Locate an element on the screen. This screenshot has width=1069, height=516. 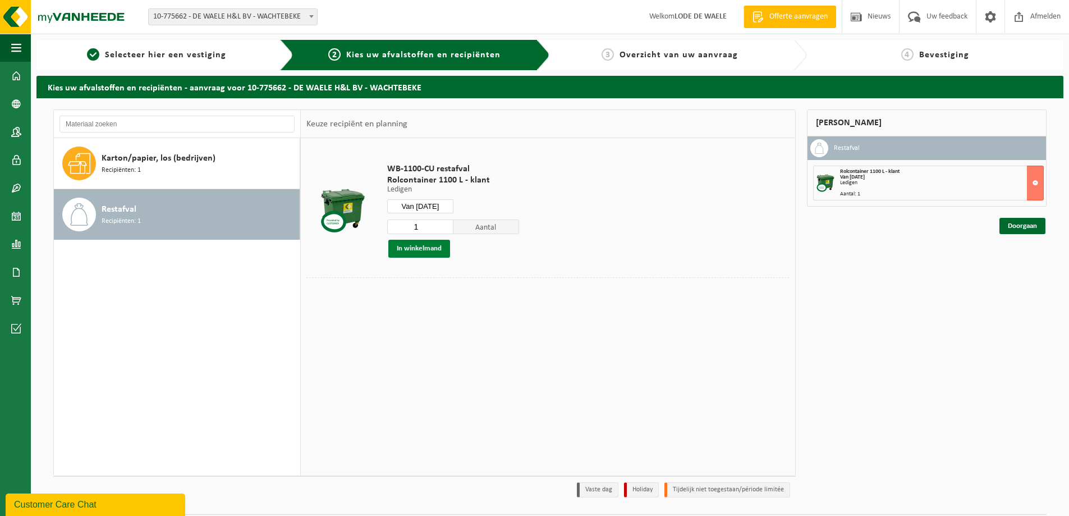
a: Doorgaan is located at coordinates (1023, 226).